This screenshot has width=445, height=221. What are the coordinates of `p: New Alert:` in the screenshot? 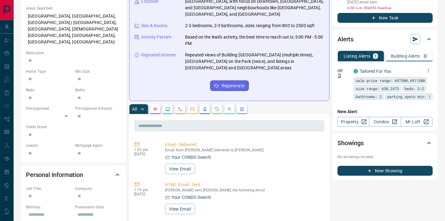 It's located at (385, 112).